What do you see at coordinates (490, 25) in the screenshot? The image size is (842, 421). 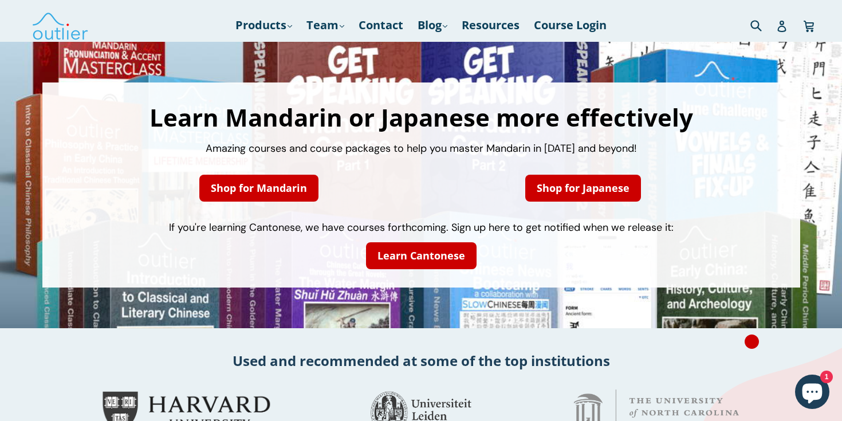 I see `a: Resources` at bounding box center [490, 25].